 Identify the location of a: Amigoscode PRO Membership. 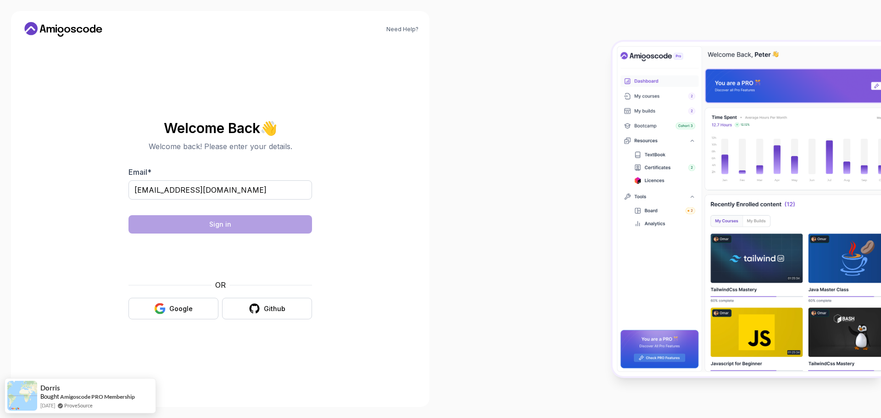
(97, 396).